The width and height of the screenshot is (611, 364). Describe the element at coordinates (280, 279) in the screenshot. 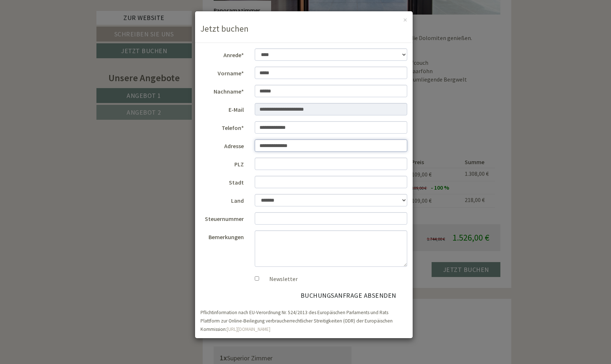

I see `label: Newsletter` at that location.